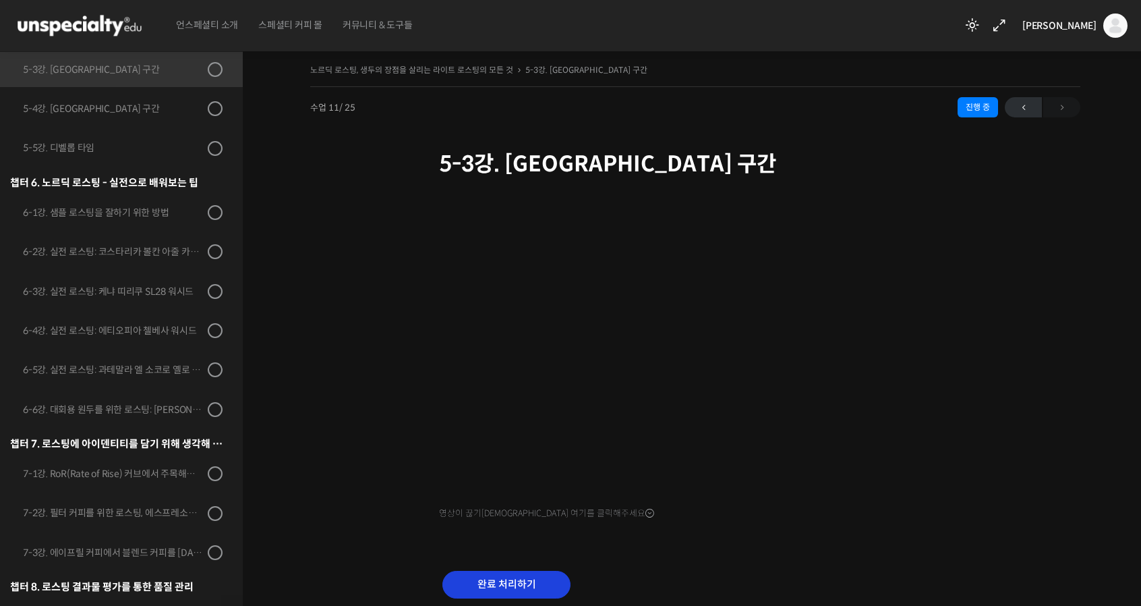 Image resolution: width=1141 pixels, height=606 pixels. I want to click on span: 대화, so click(132, 454).